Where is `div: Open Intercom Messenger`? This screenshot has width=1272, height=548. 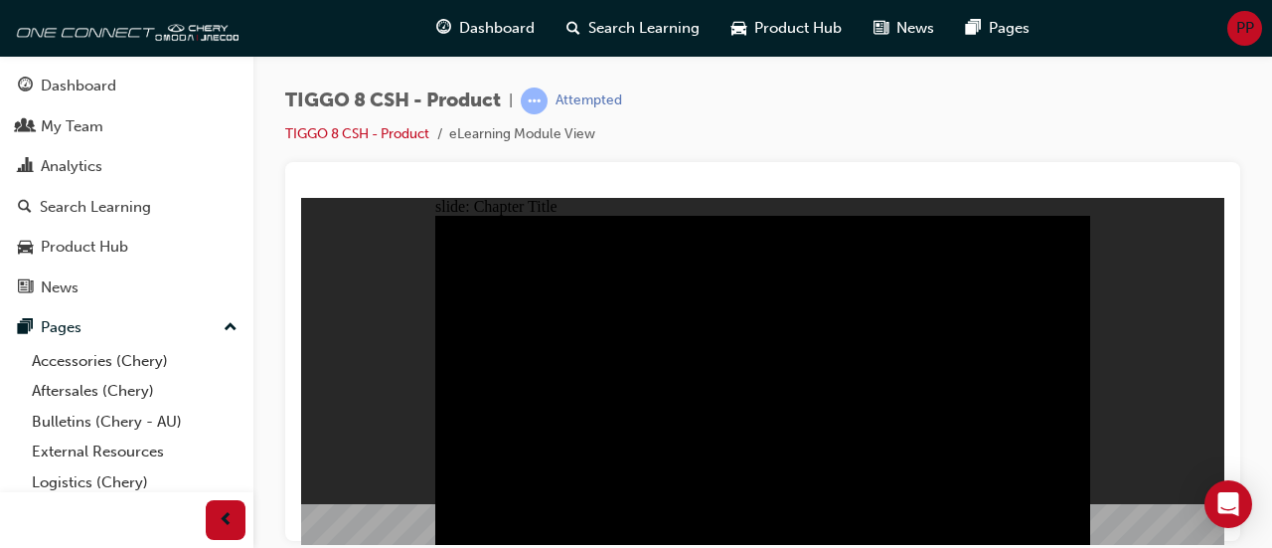
div: Open Intercom Messenger is located at coordinates (1229, 504).